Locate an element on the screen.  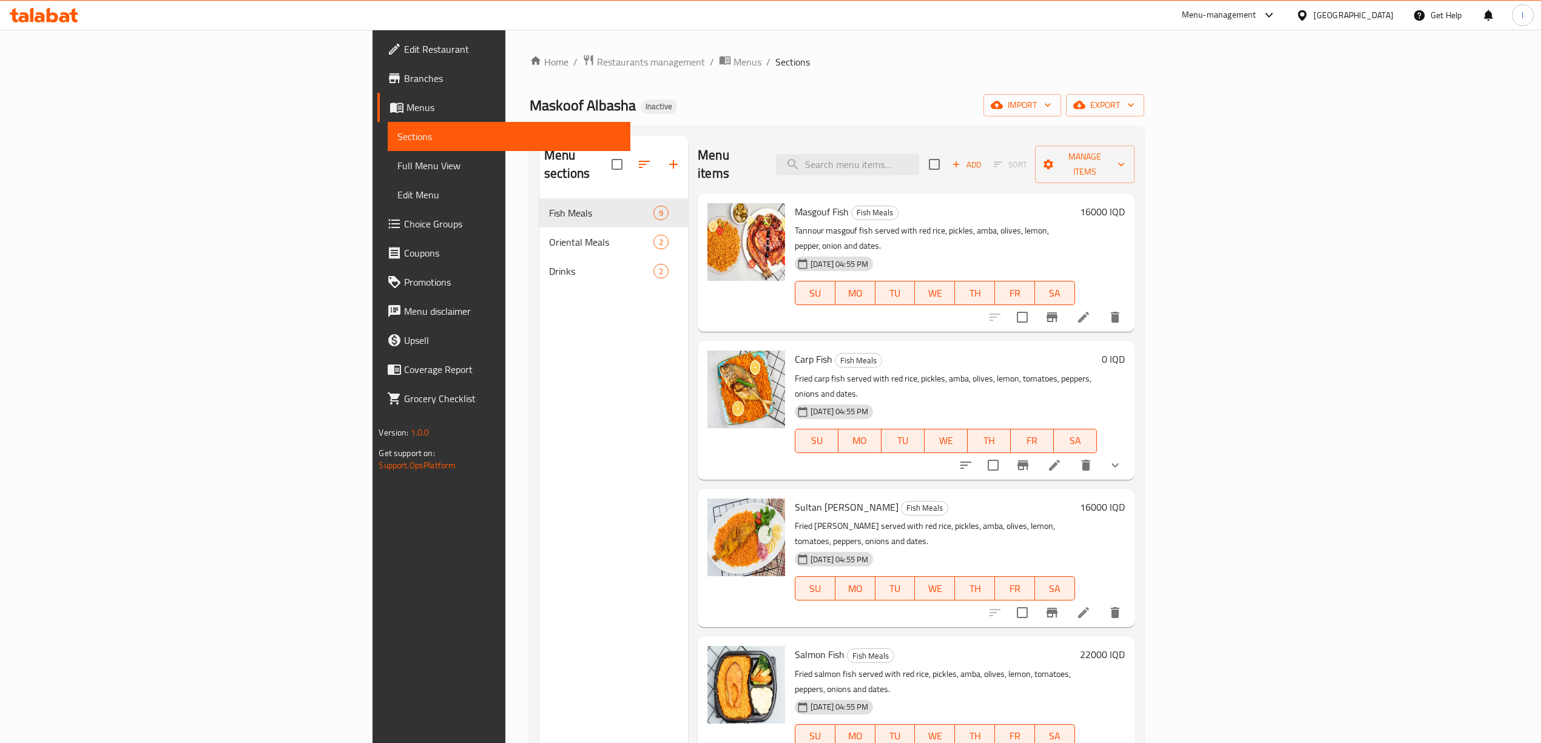
div: Inactive is located at coordinates (659, 107).